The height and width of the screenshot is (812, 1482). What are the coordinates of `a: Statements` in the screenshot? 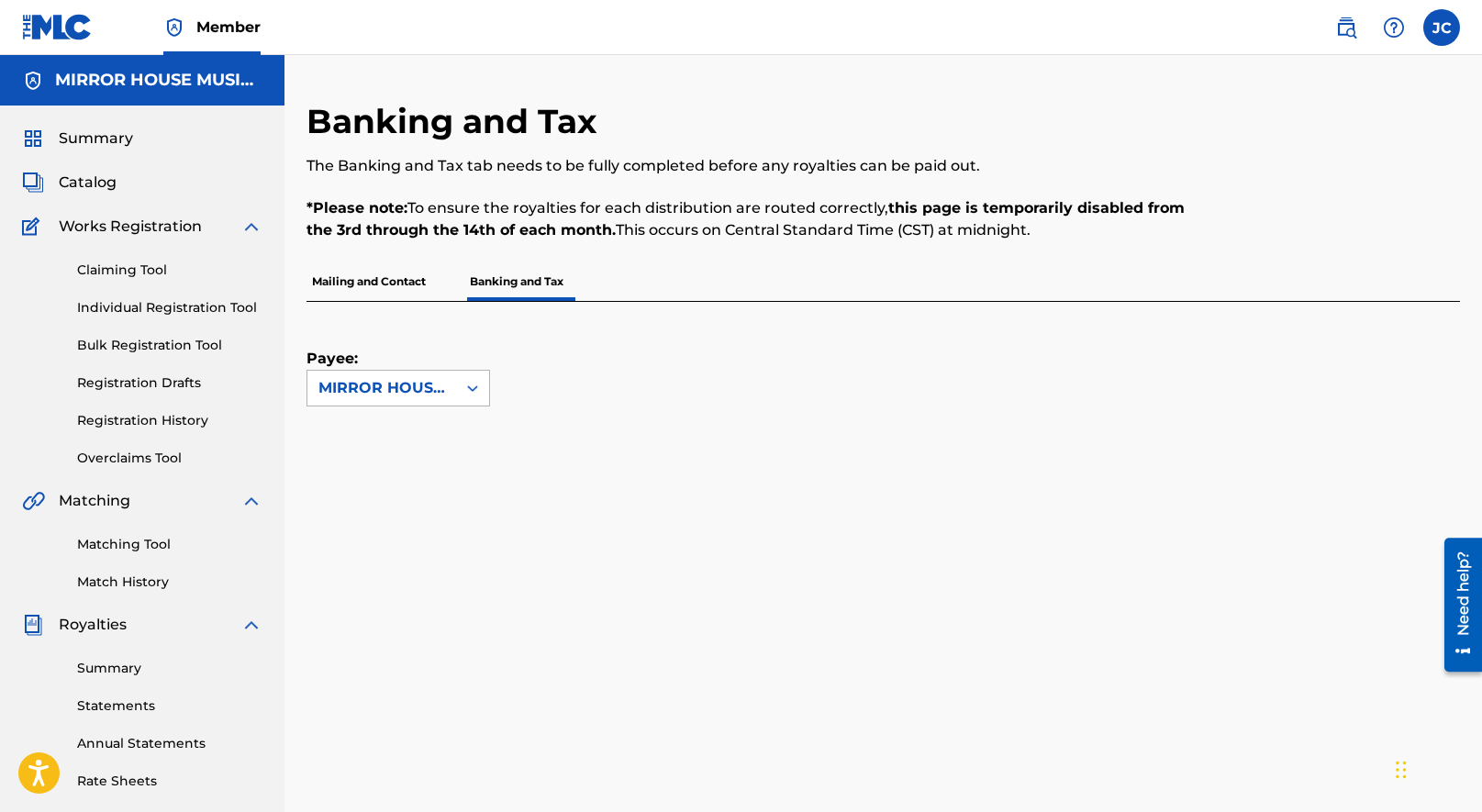 It's located at (169, 706).